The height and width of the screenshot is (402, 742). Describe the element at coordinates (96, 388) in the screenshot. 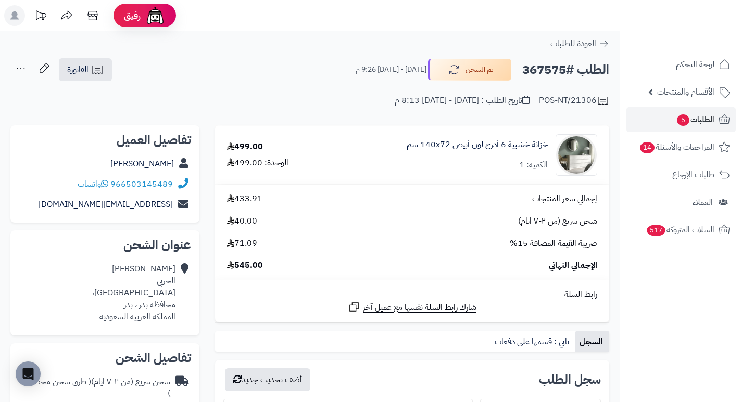

I see `span: ( طرق شحن مخصصة )` at that location.